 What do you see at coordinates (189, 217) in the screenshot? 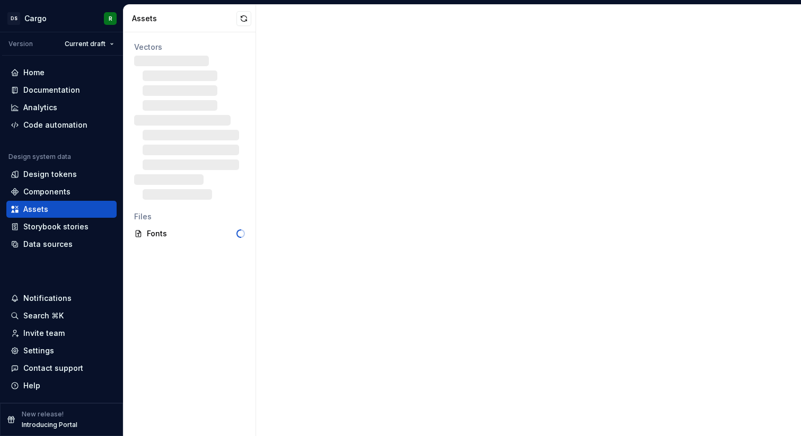
I see `div: Files` at bounding box center [189, 217].